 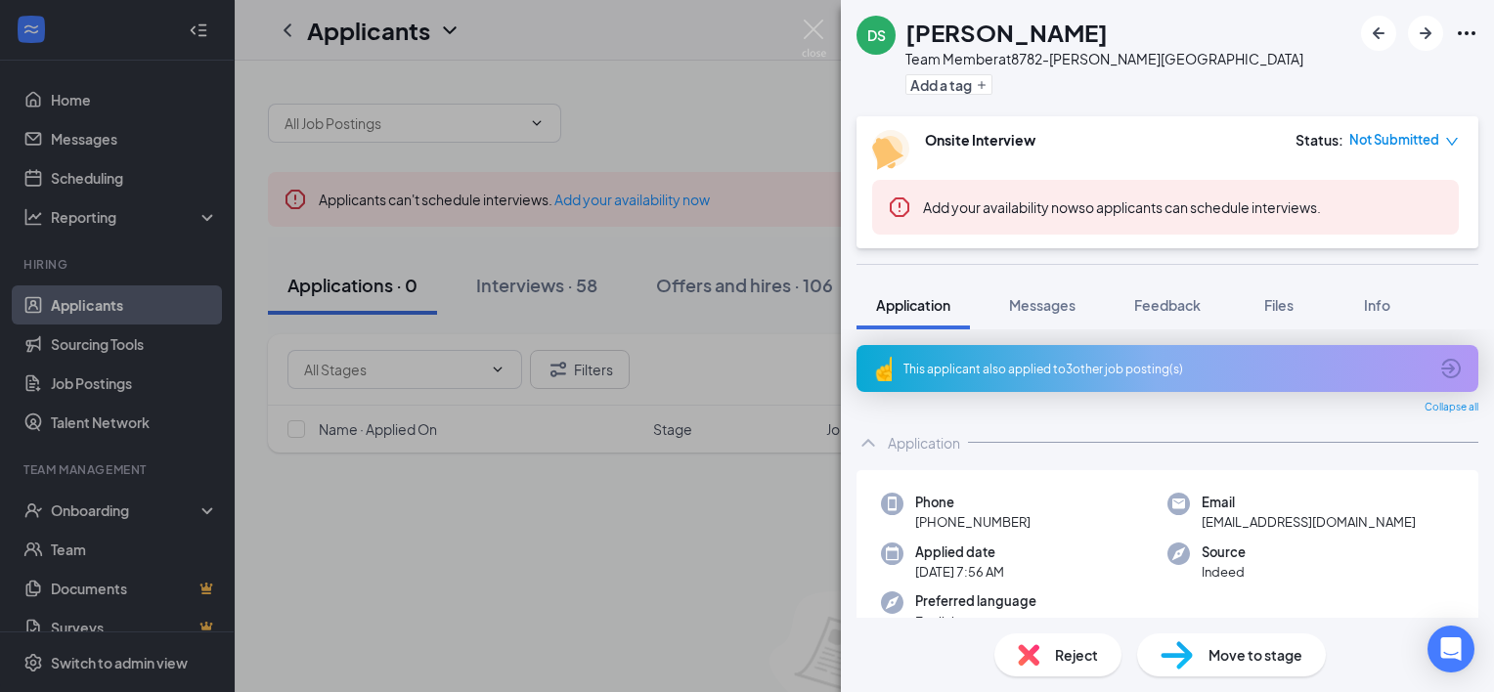 I want to click on span: Application, so click(x=913, y=305).